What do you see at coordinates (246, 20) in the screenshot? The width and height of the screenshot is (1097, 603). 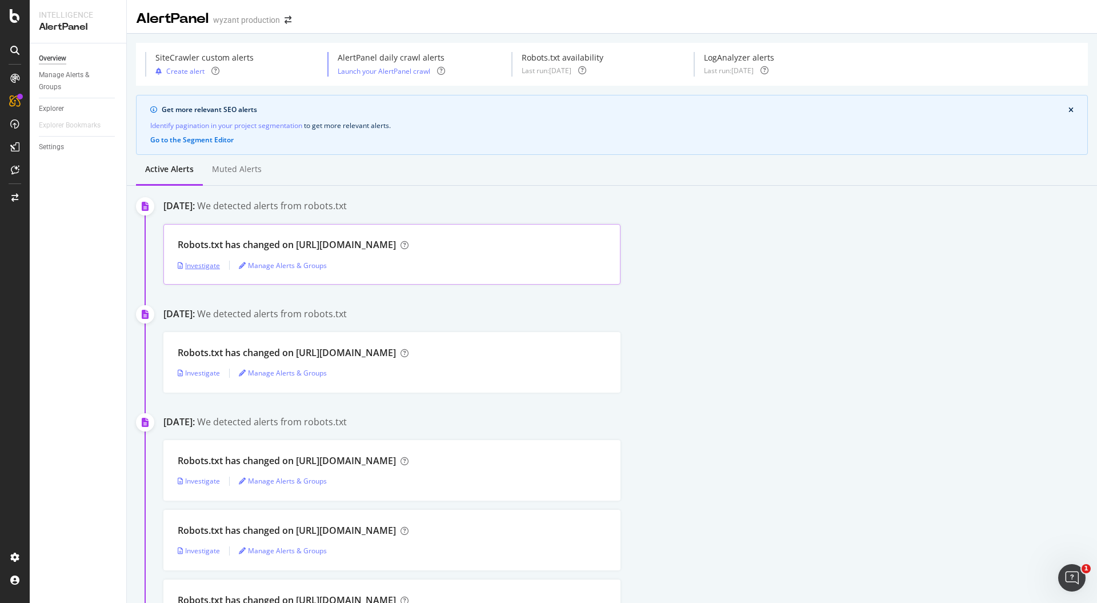 I see `div: wyzant production` at bounding box center [246, 20].